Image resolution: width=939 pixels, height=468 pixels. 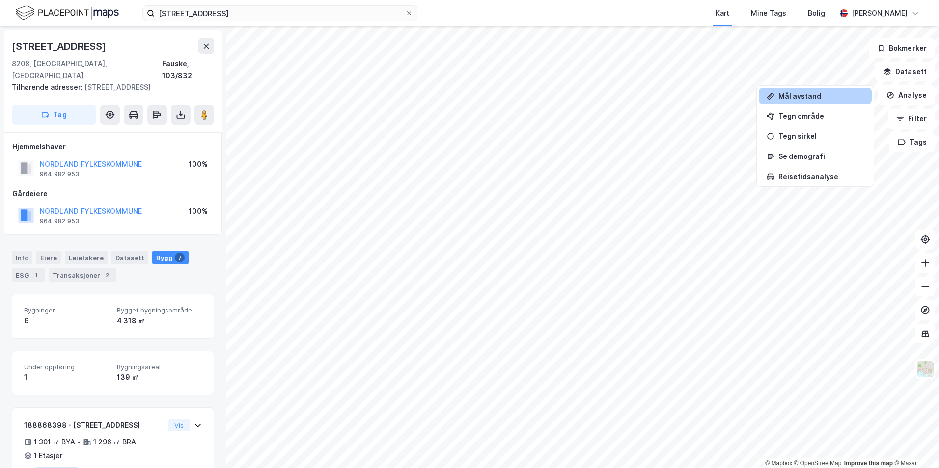 What do you see at coordinates (48, 456) in the screenshot?
I see `div: 1 Etasjer` at bounding box center [48, 456].